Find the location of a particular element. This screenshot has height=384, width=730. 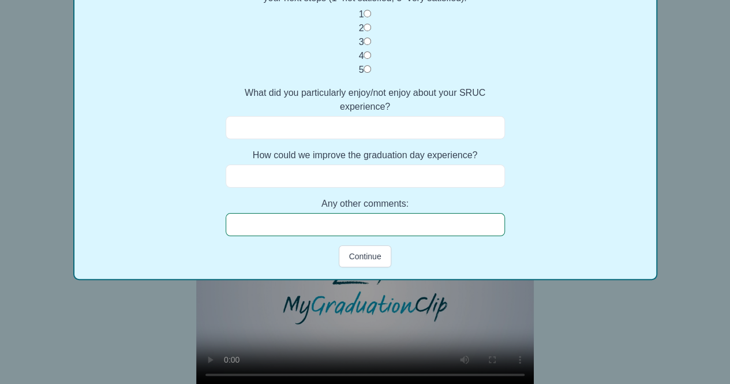

label: 5 is located at coordinates (361, 69).